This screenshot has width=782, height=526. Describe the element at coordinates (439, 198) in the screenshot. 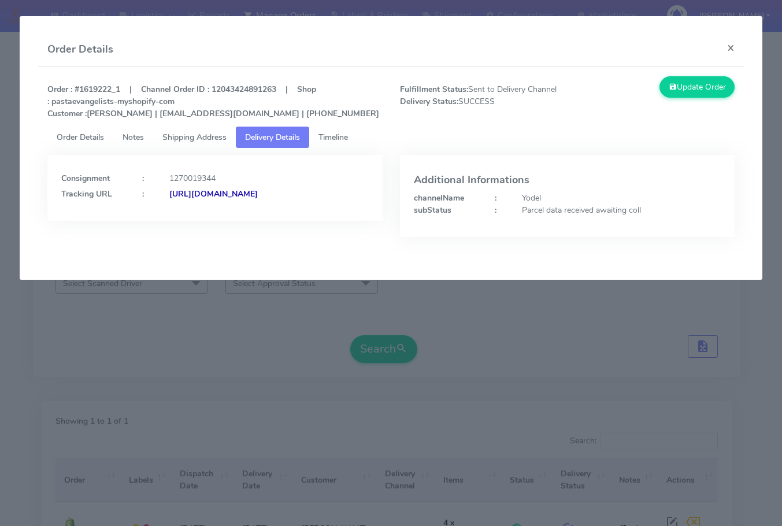

I see `strong: channelName` at that location.